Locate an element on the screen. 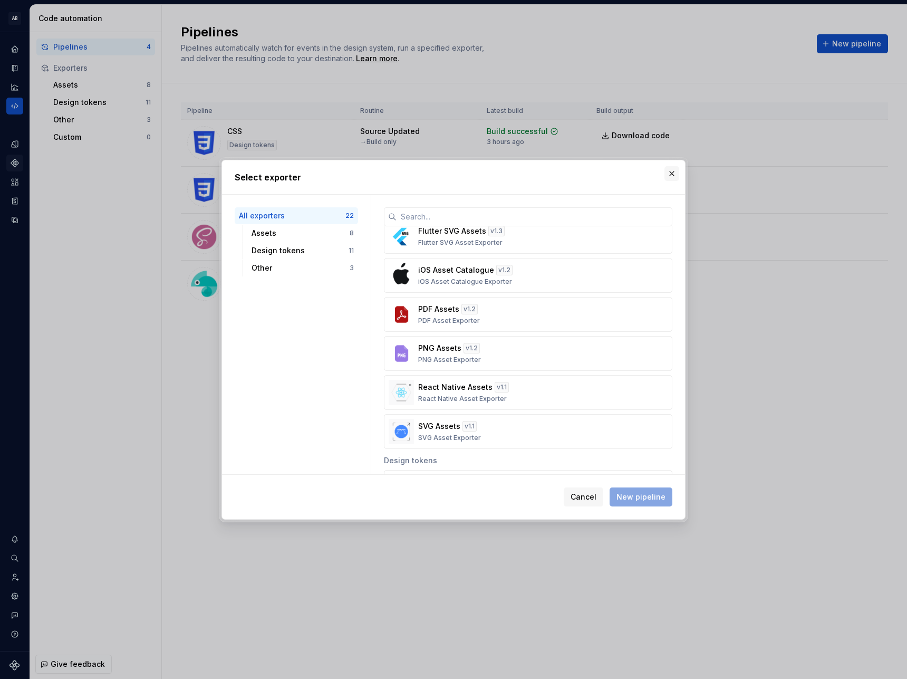  div: 8 is located at coordinates (352, 233).